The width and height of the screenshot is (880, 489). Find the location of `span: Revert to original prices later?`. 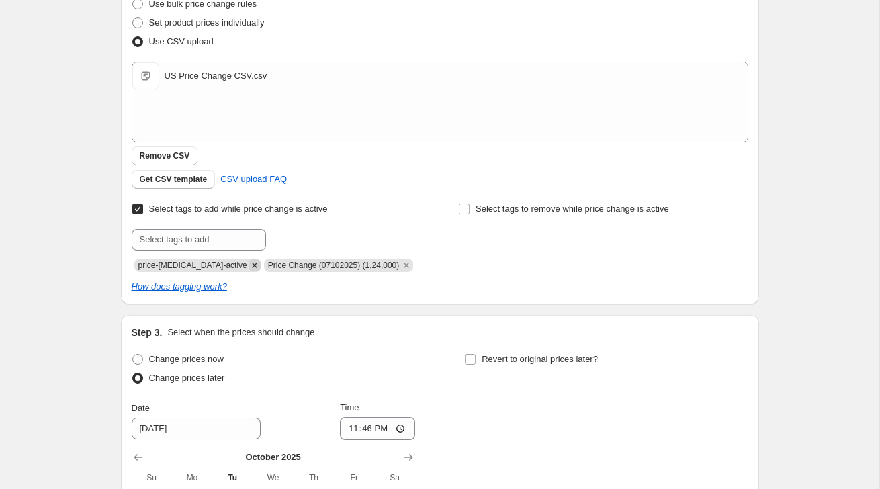

span: Revert to original prices later? is located at coordinates (539, 359).